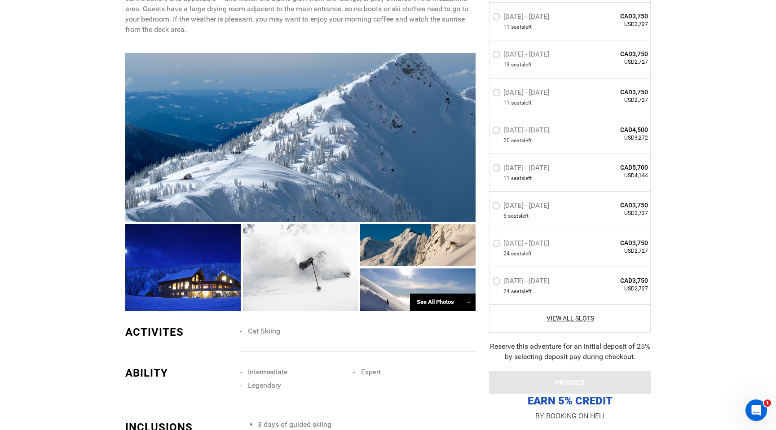  I want to click on span: Intermediate, so click(268, 372).